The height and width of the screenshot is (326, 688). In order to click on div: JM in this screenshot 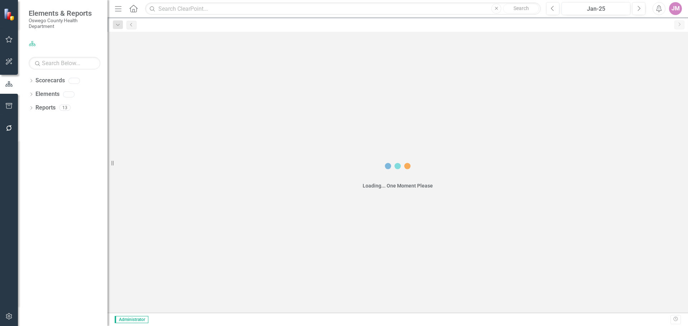, I will do `click(675, 9)`.